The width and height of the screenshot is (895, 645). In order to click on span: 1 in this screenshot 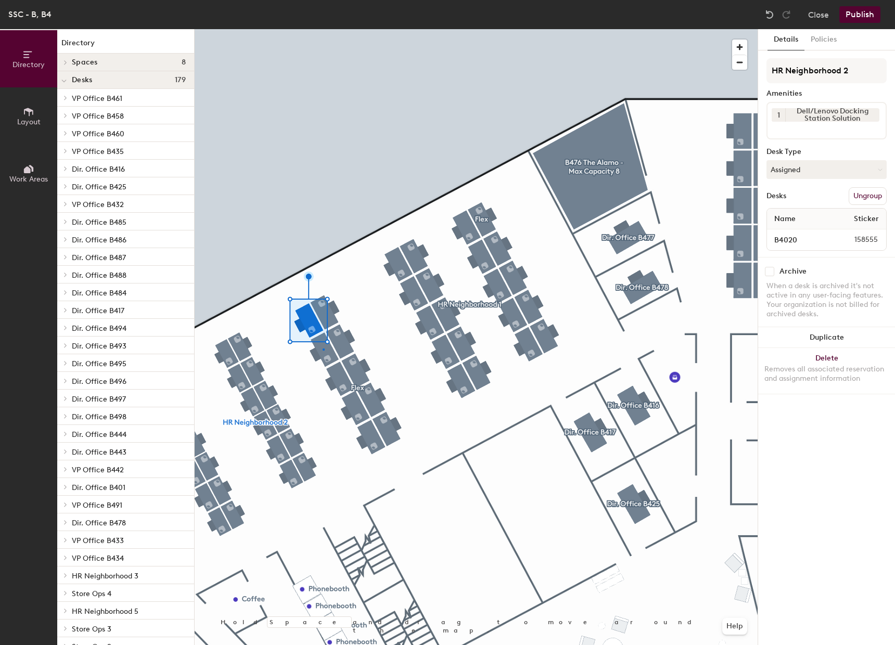, I will do `click(779, 115)`.